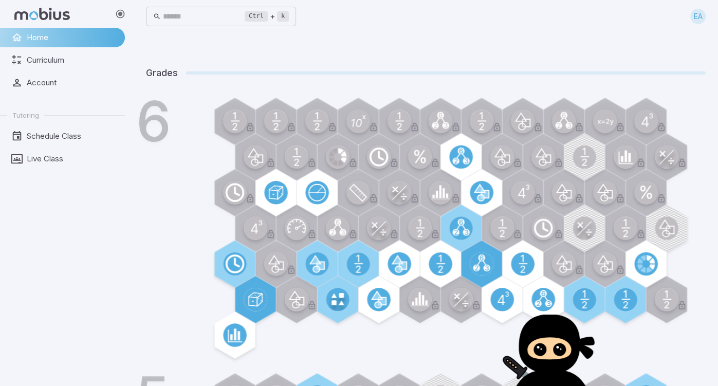 The width and height of the screenshot is (718, 386). I want to click on h5: Grades, so click(162, 73).